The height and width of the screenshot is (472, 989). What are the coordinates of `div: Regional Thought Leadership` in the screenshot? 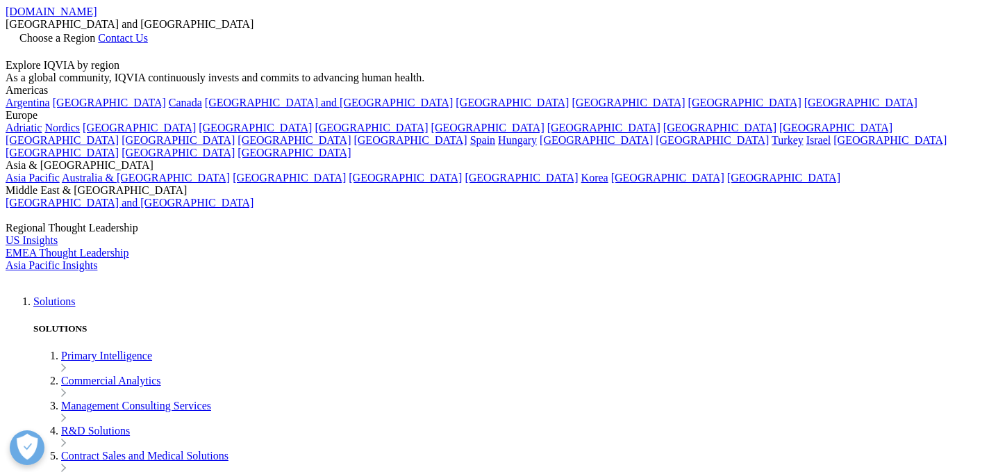 It's located at (495, 228).